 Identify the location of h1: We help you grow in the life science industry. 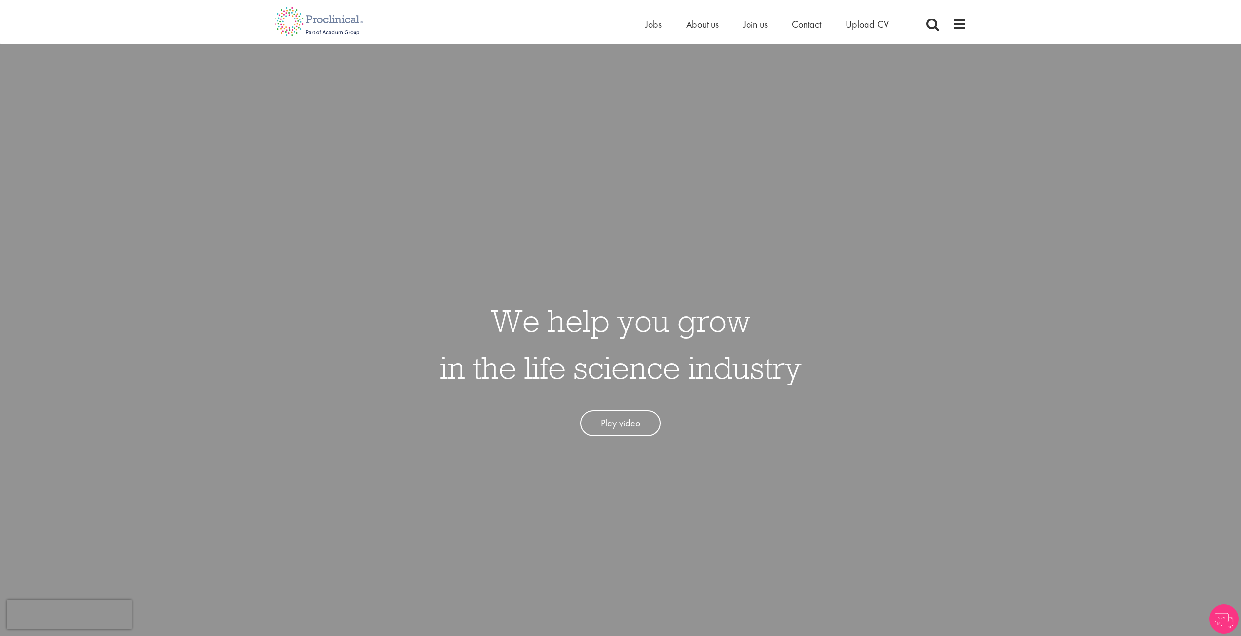
(621, 344).